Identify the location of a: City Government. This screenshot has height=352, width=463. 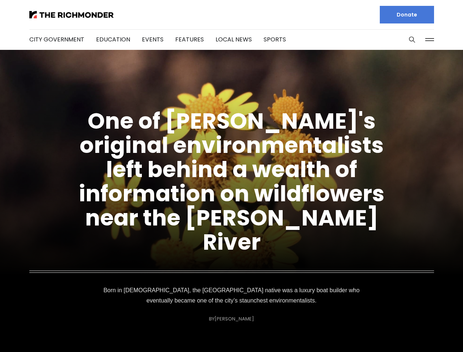
(57, 39).